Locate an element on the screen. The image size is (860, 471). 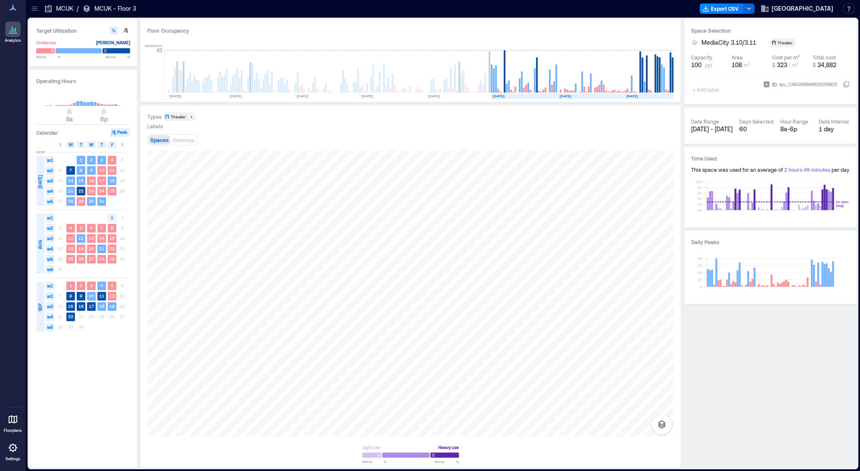
text: 17 is located at coordinates (102, 180).